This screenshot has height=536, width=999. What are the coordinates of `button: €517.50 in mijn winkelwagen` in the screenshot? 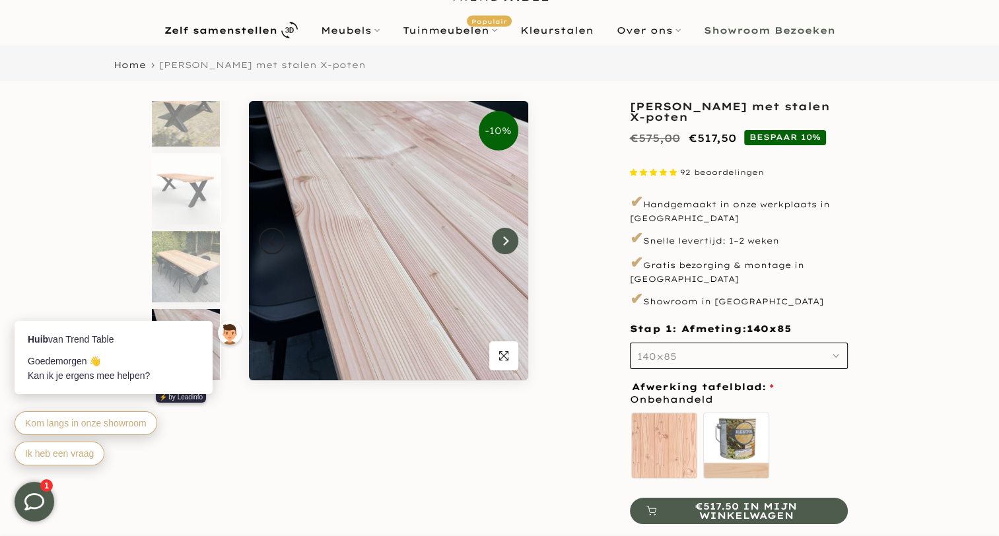 It's located at (739, 511).